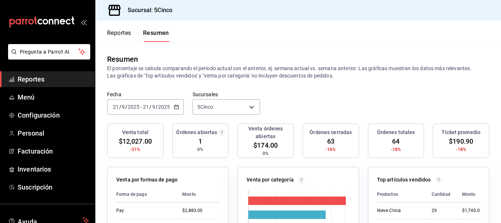 The width and height of the screenshot is (501, 223). Describe the element at coordinates (53, 115) in the screenshot. I see `span: Configuración` at that location.